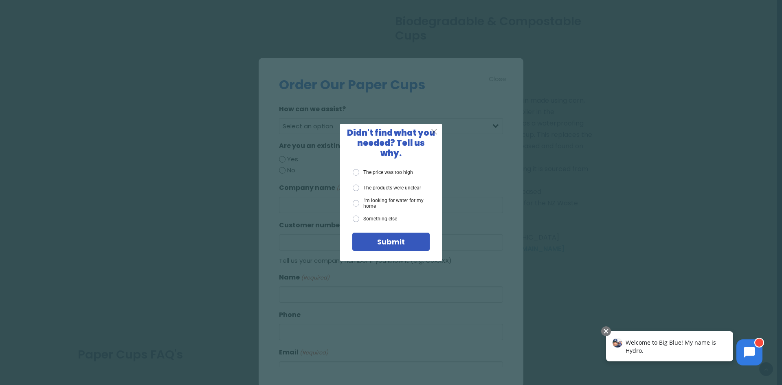 The width and height of the screenshot is (782, 385). Describe the element at coordinates (391, 143) in the screenshot. I see `span: Didn't find what you needed? Tell us why.` at that location.